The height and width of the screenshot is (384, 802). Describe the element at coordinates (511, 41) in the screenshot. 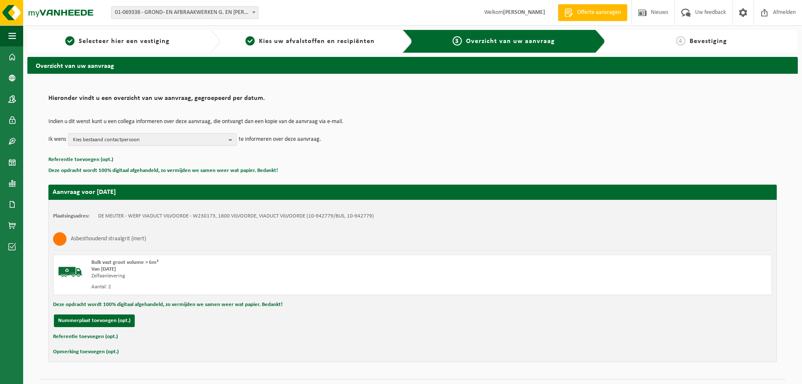

I see `span: Overzicht van uw aanvraag` at that location.